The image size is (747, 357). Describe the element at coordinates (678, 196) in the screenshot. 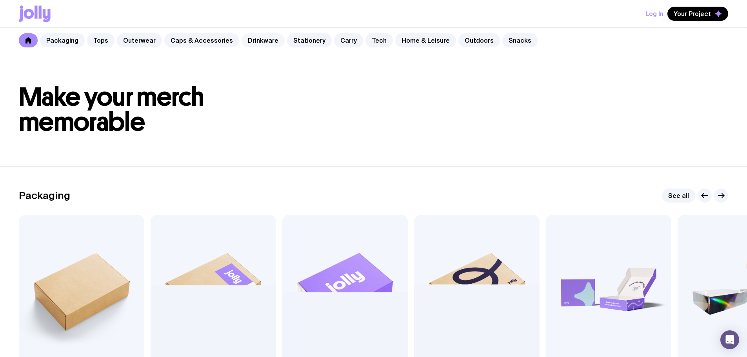

I see `a: See all` at that location.